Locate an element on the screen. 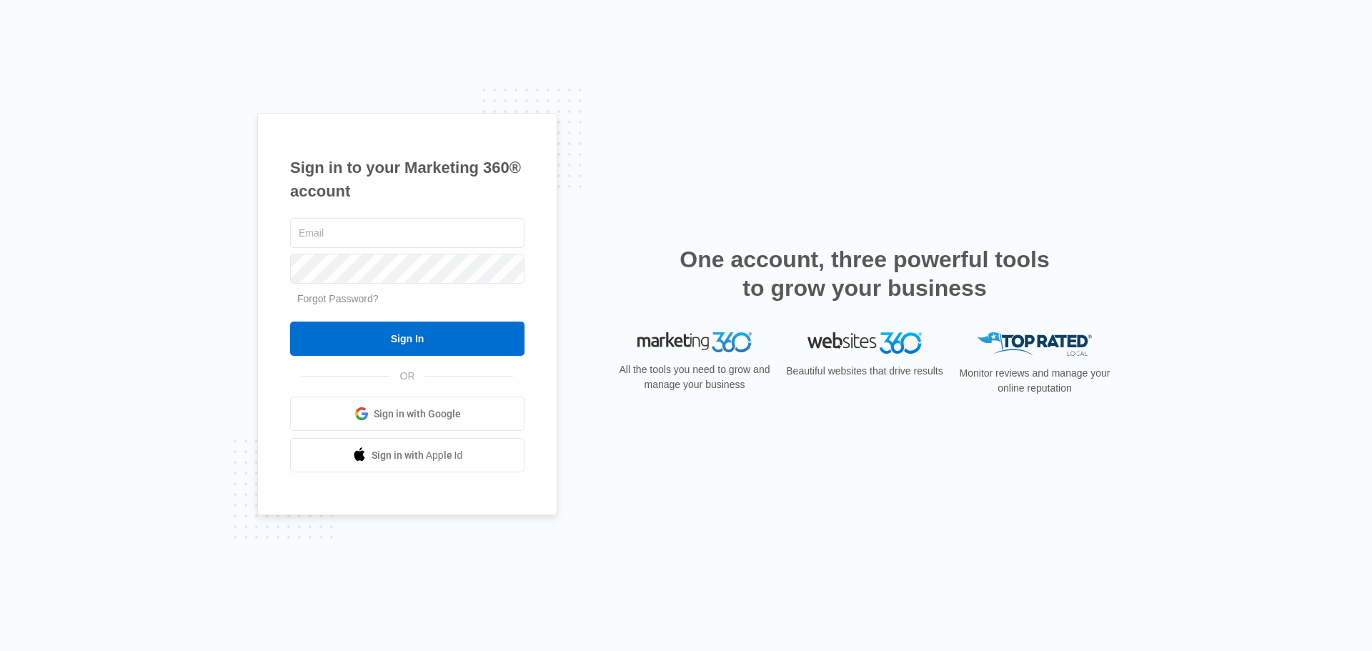 Image resolution: width=1372 pixels, height=651 pixels. h1: Sign in to your Marketing 360® account is located at coordinates (407, 179).